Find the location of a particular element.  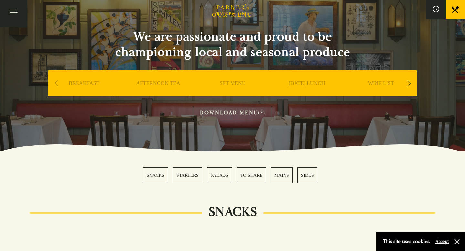

a: 2 / 6 is located at coordinates (187, 175).